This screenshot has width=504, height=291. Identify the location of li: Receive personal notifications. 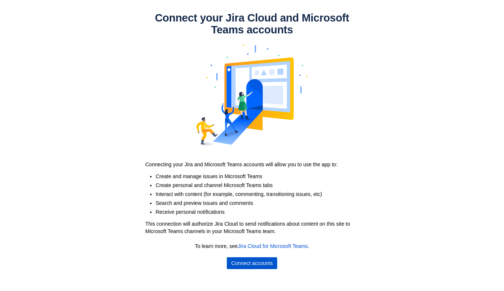
(260, 212).